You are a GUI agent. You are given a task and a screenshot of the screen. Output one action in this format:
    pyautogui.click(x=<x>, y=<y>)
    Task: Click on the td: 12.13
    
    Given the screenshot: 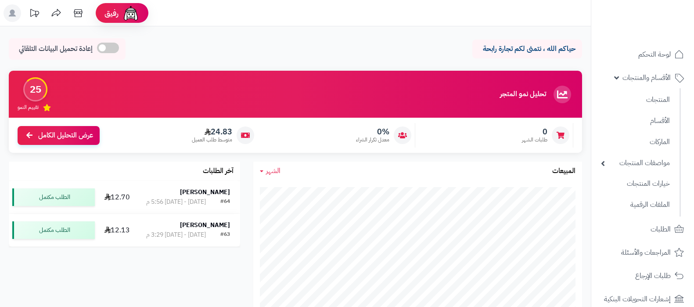 What is the action you would take?
    pyautogui.click(x=117, y=230)
    